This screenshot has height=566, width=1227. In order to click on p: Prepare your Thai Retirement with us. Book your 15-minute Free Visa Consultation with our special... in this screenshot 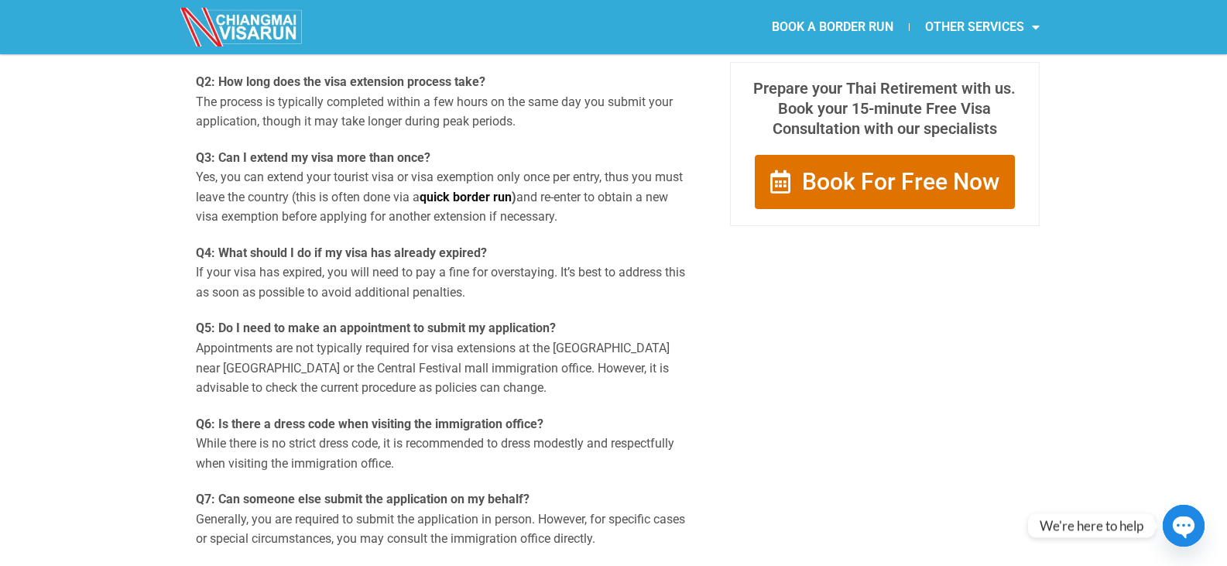, I will do `click(885, 108)`.